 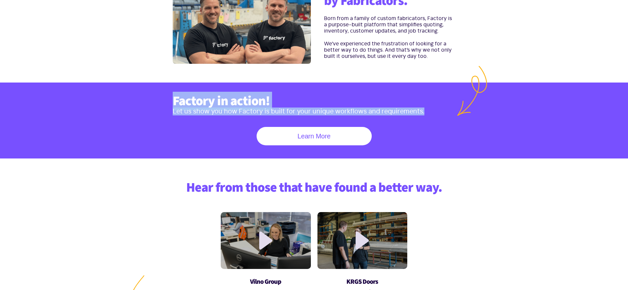 I want to click on h2: Hear from those that have found a better way., so click(x=314, y=188).